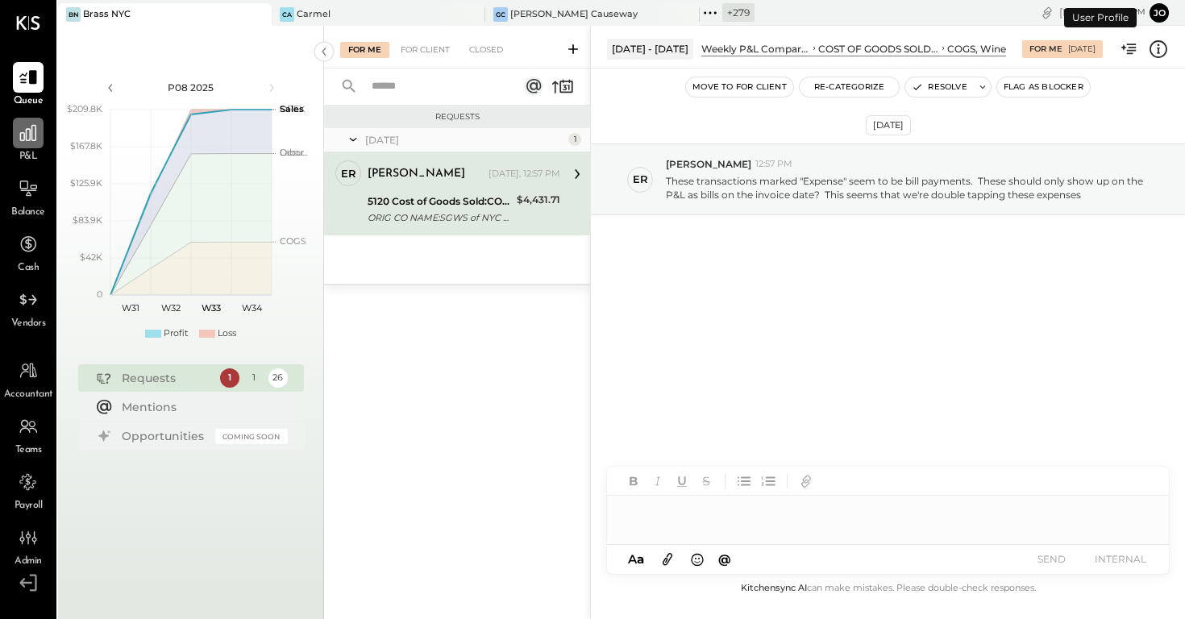  Describe the element at coordinates (636, 560) in the screenshot. I see `button: Aa` at that location.